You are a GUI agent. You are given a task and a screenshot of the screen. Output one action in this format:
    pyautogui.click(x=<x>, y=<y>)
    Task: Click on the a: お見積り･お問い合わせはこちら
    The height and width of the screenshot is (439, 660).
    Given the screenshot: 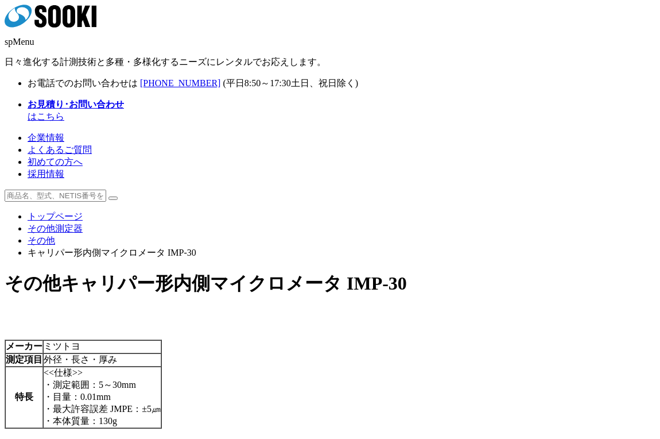 What is the action you would take?
    pyautogui.click(x=76, y=110)
    